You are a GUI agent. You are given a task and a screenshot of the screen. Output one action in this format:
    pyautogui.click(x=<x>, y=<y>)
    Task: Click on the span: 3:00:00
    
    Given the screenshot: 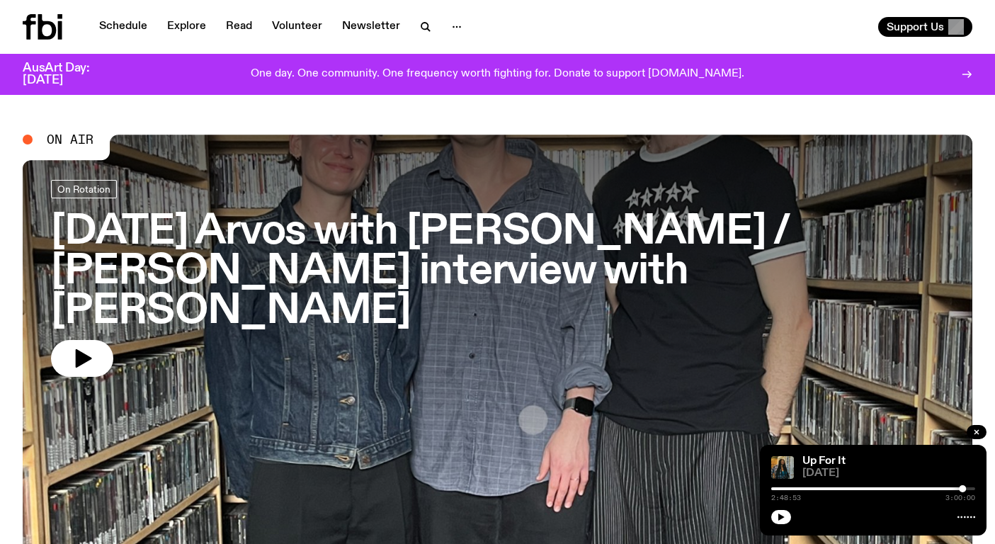 What is the action you would take?
    pyautogui.click(x=960, y=498)
    